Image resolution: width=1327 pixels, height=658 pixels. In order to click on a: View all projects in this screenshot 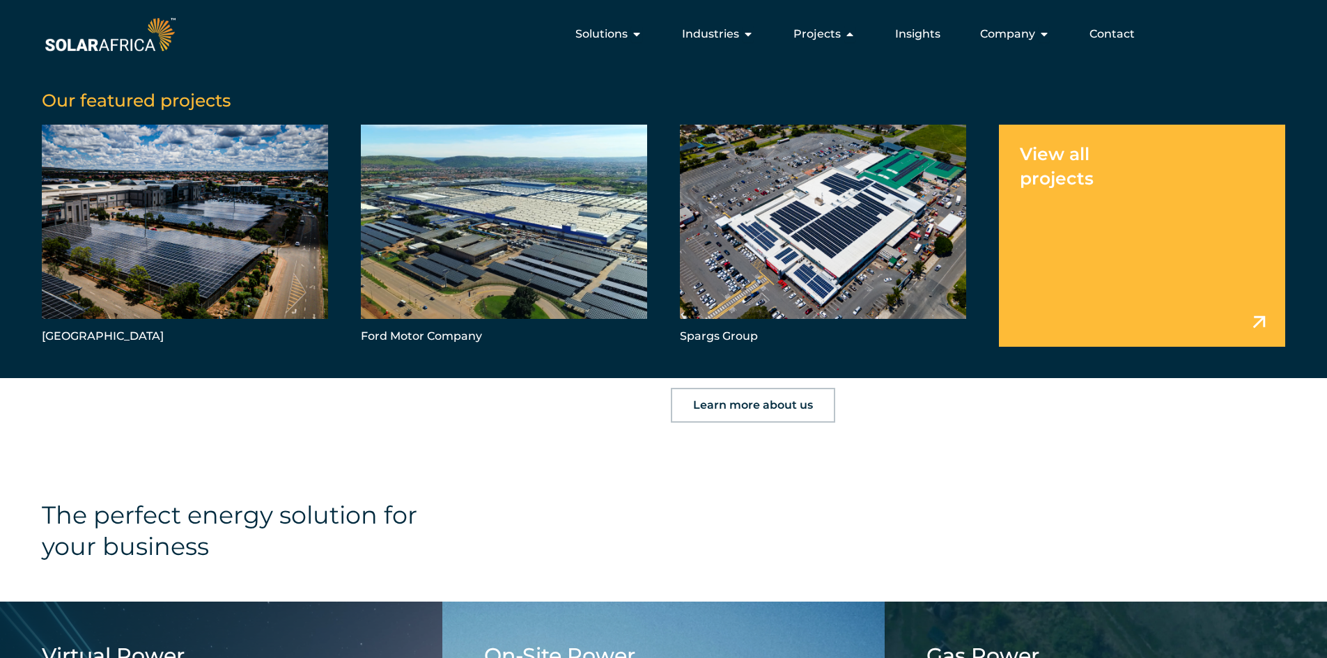, I will do `click(1142, 235)`.